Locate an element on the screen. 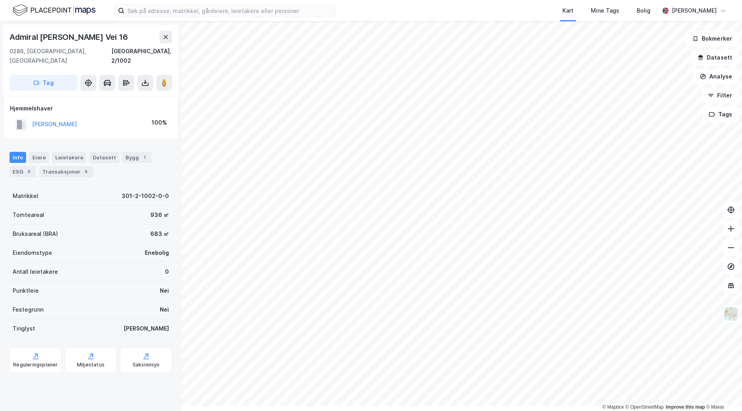 This screenshot has width=742, height=411. div: Mine Tags is located at coordinates (605, 11).